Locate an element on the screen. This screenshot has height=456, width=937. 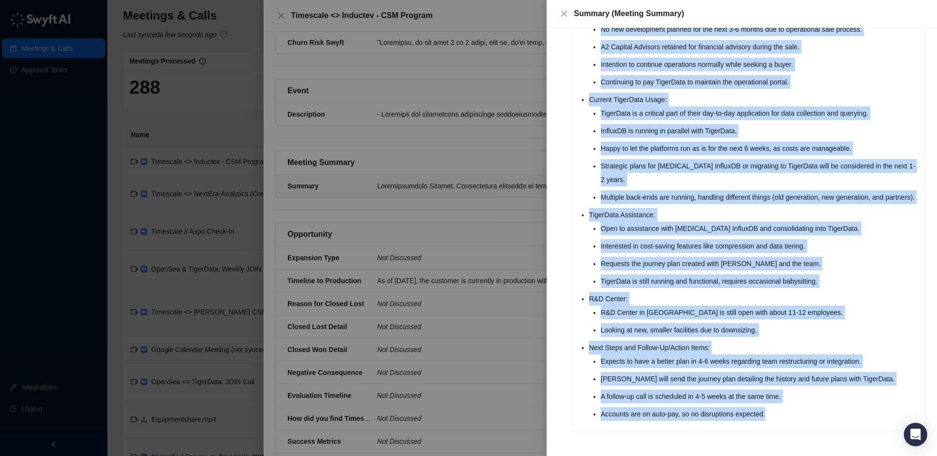
li: Next Steps and Follow-Up/Action Items: is located at coordinates (754, 381).